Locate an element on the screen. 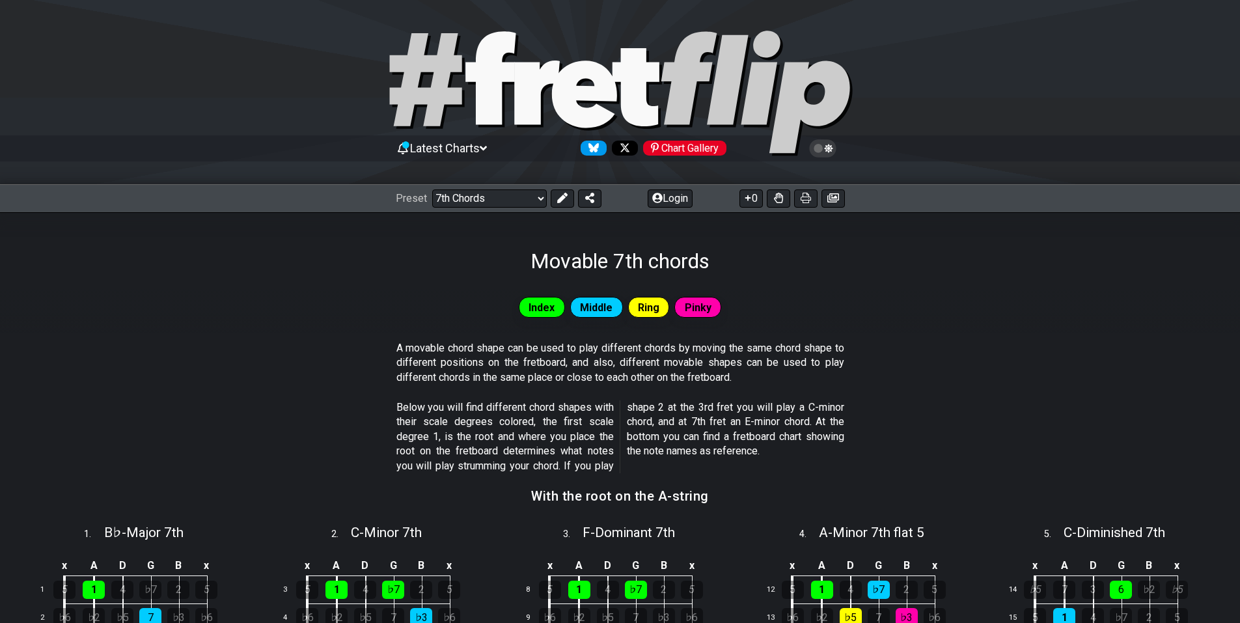 This screenshot has width=1240, height=623. button: Share Preset is located at coordinates (590, 199).